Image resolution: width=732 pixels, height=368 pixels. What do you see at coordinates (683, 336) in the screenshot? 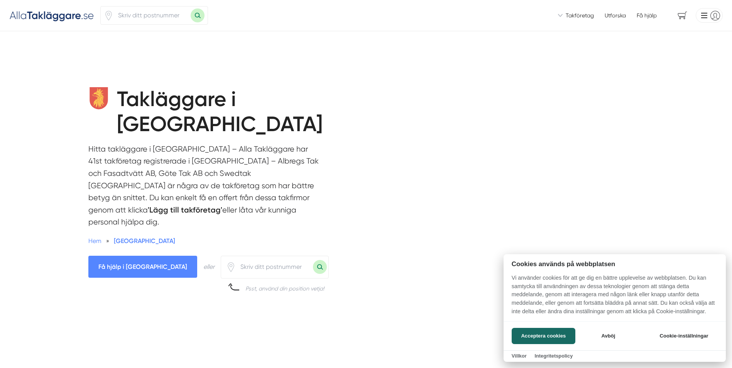
I see `button: Cookie-inställningar` at bounding box center [683, 336].